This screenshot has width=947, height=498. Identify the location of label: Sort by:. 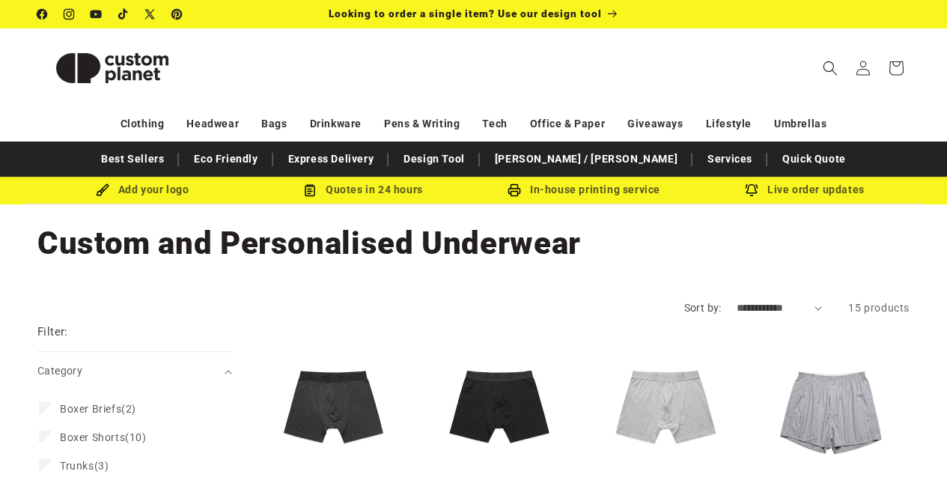
(703, 308).